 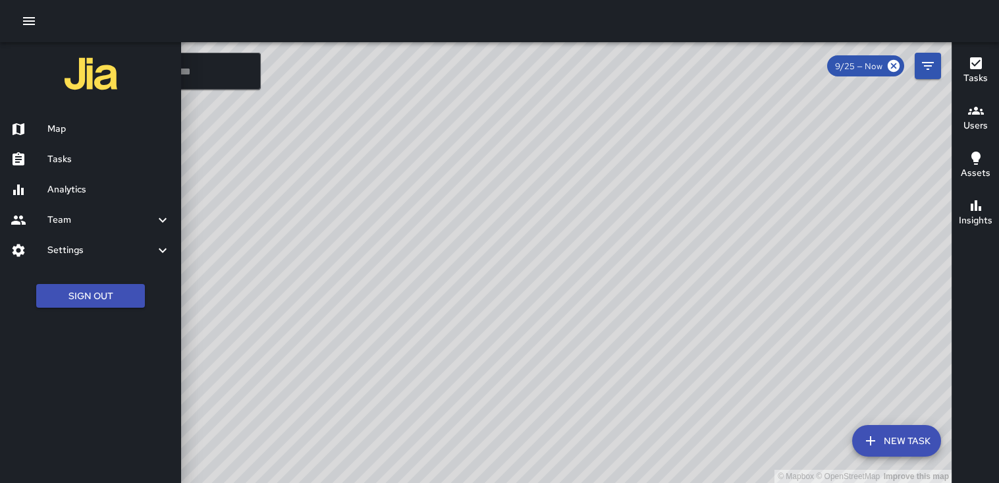 I want to click on h6: Map, so click(x=109, y=129).